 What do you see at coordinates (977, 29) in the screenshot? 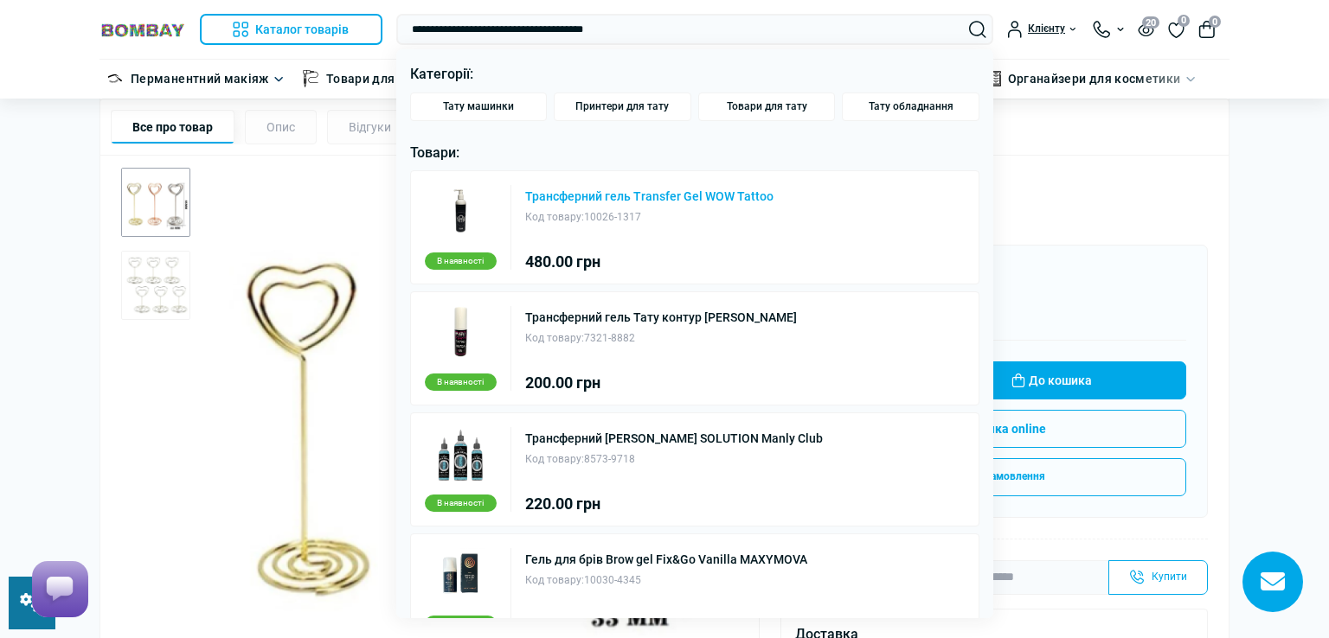
I see `button: Search` at bounding box center [977, 29].